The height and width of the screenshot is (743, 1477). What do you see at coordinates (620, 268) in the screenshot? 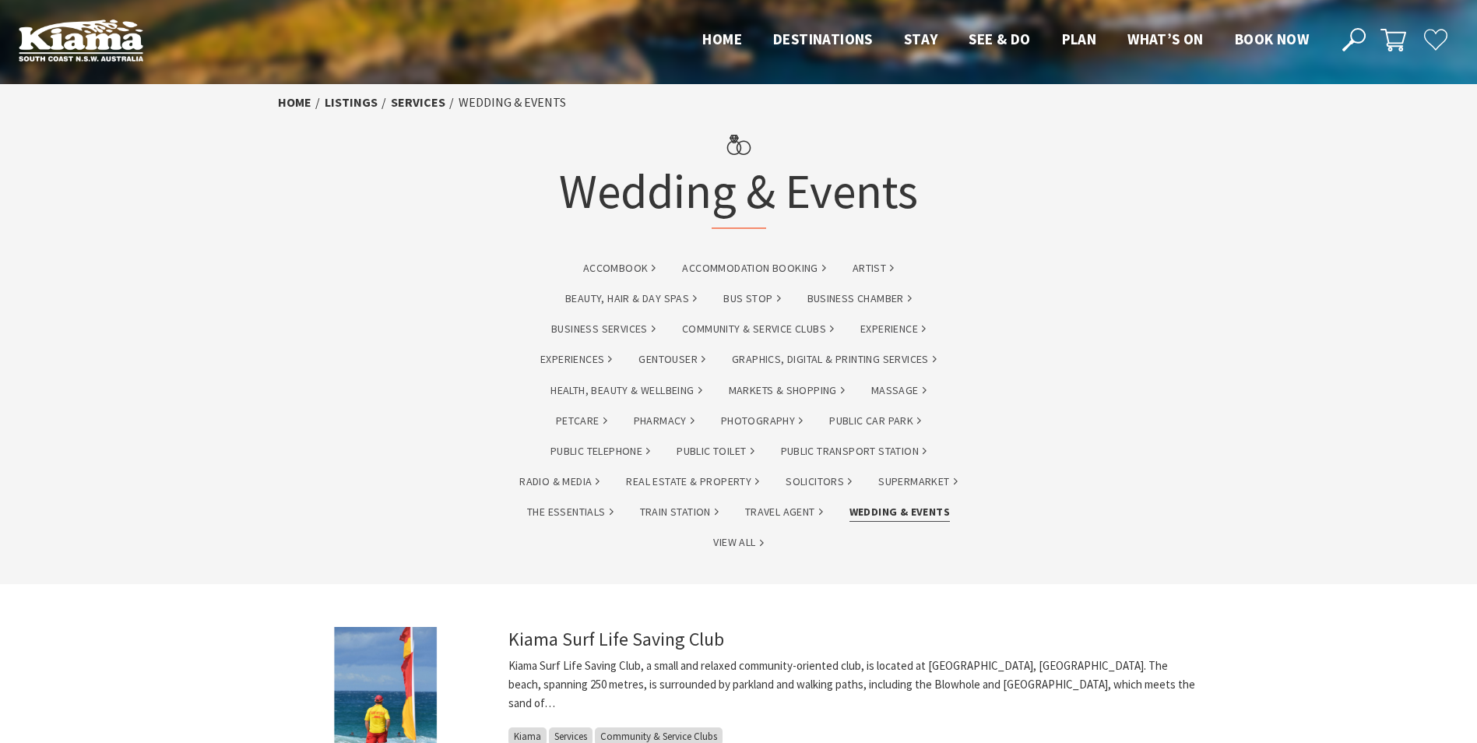
I see `a: accombook` at bounding box center [620, 268].